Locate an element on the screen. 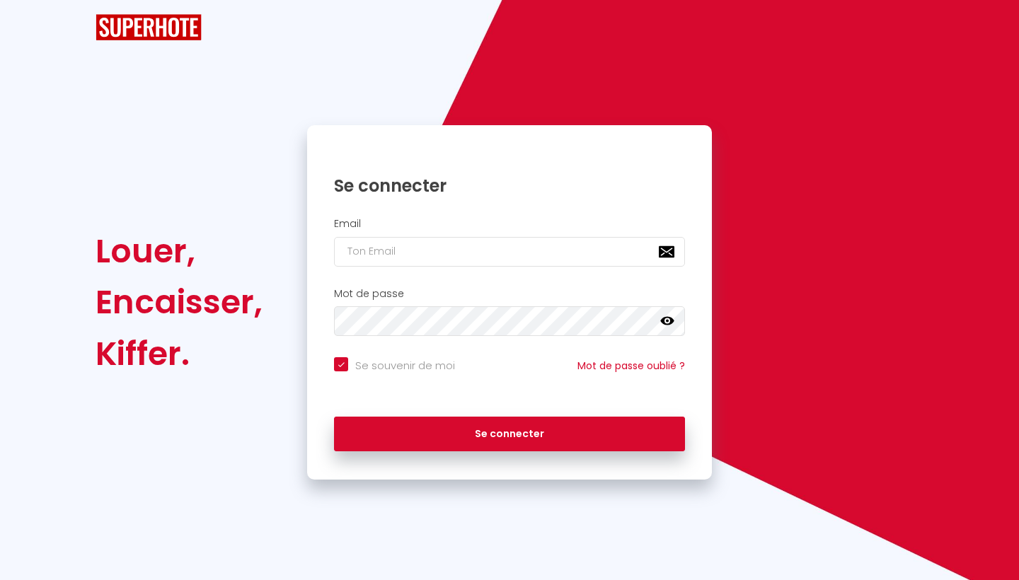 The image size is (1019, 580). button: Ouvrir le widget de chat LiveChat is located at coordinates (33, 27).